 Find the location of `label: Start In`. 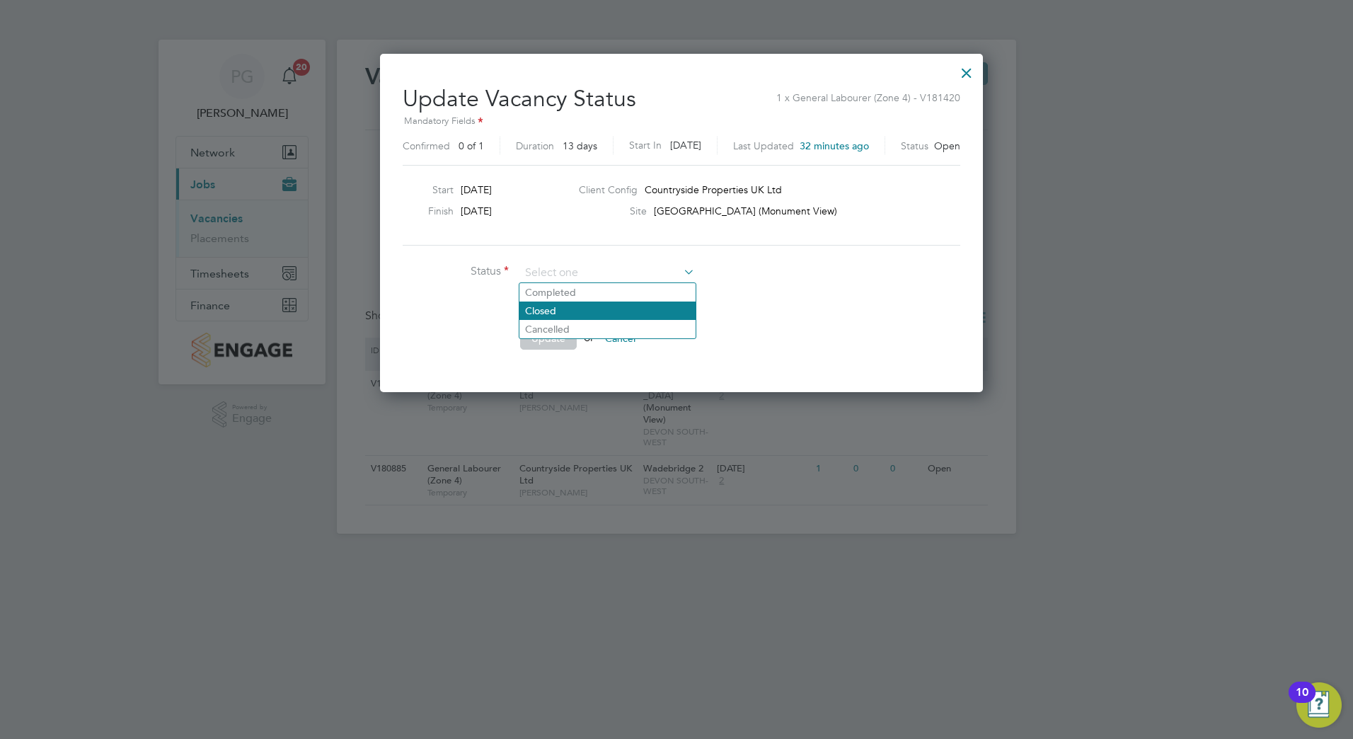

label: Start In is located at coordinates (645, 145).